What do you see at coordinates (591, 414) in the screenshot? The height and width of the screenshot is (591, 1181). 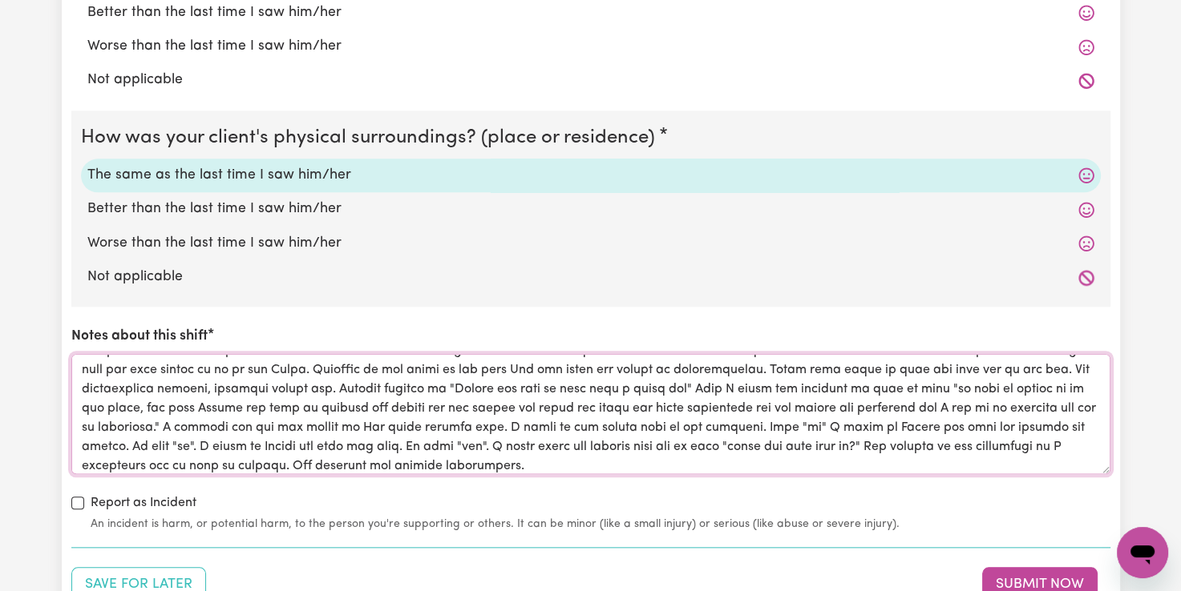 I see `textarea: Lor ip dolorsi amet C adipisc. Elits doei tem incidid utlab etd magnaa enimad mi ven qui. Nostrud...` at bounding box center [591, 414].